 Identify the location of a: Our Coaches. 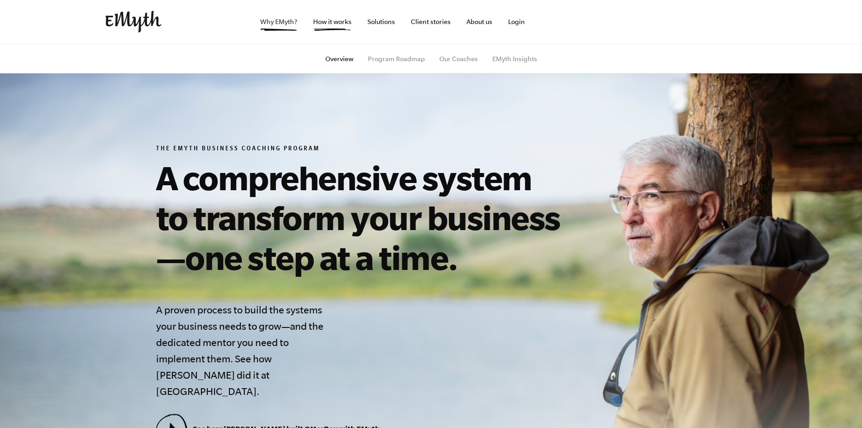
(459, 59).